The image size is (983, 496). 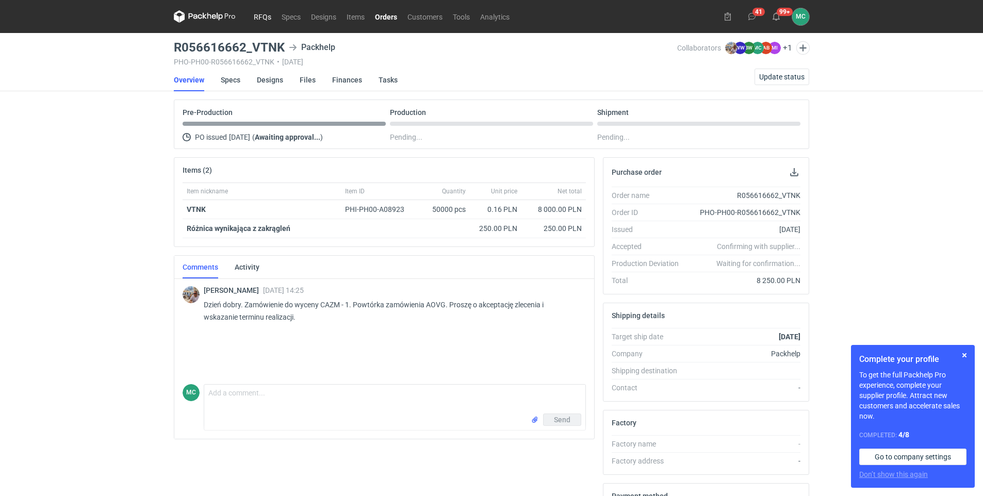 What do you see at coordinates (649, 444) in the screenshot?
I see `div: Factory name` at bounding box center [649, 444].